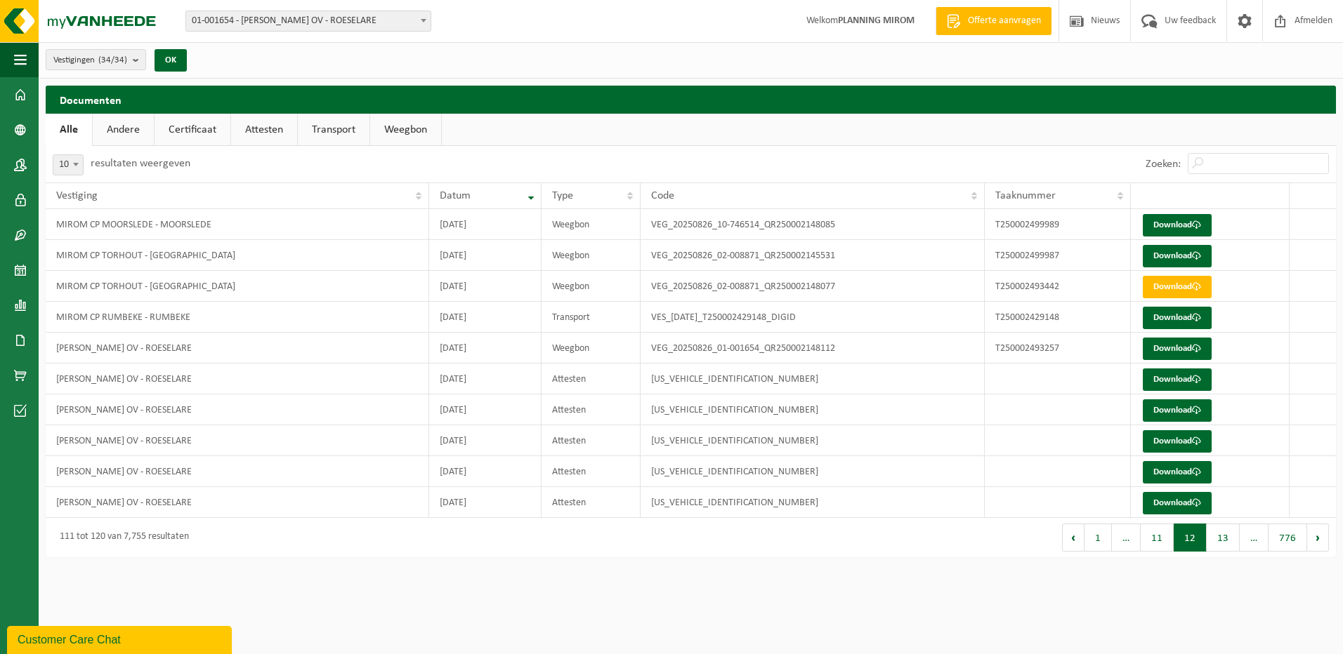  I want to click on a: Certificaat, so click(192, 130).